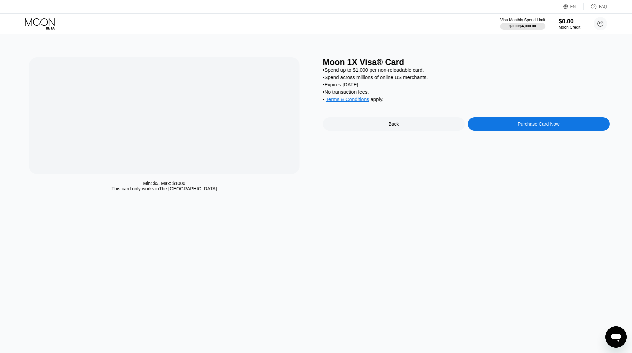 Image resolution: width=632 pixels, height=353 pixels. I want to click on div: Back, so click(393, 124).